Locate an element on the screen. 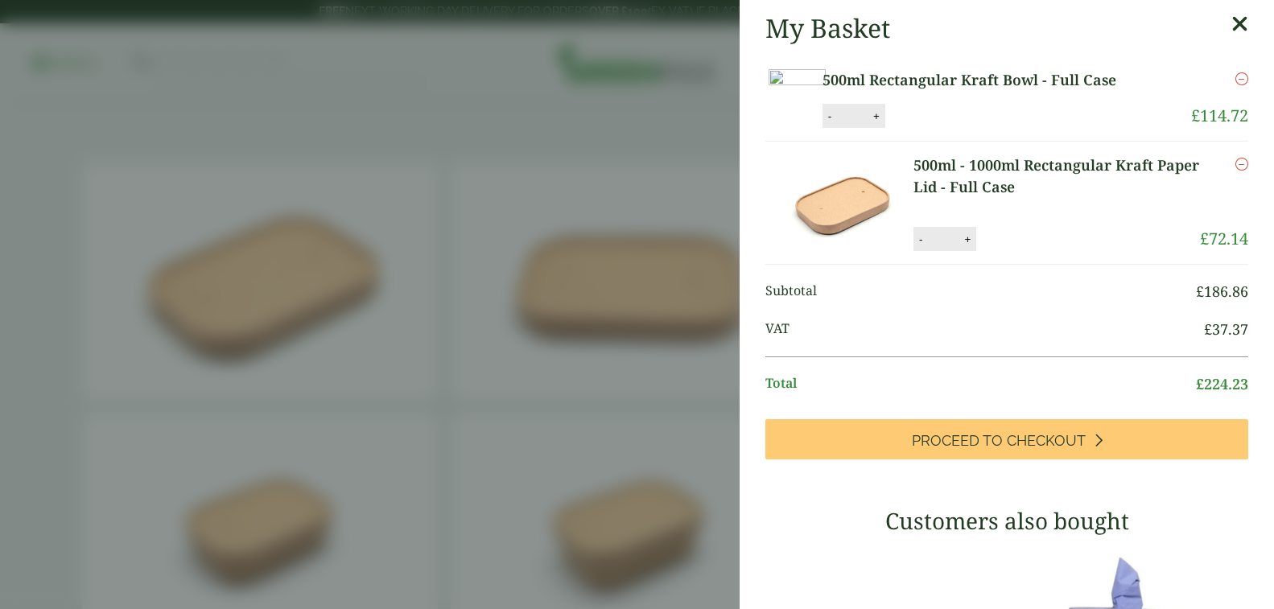  bdi: 72.14 is located at coordinates (1224, 238).